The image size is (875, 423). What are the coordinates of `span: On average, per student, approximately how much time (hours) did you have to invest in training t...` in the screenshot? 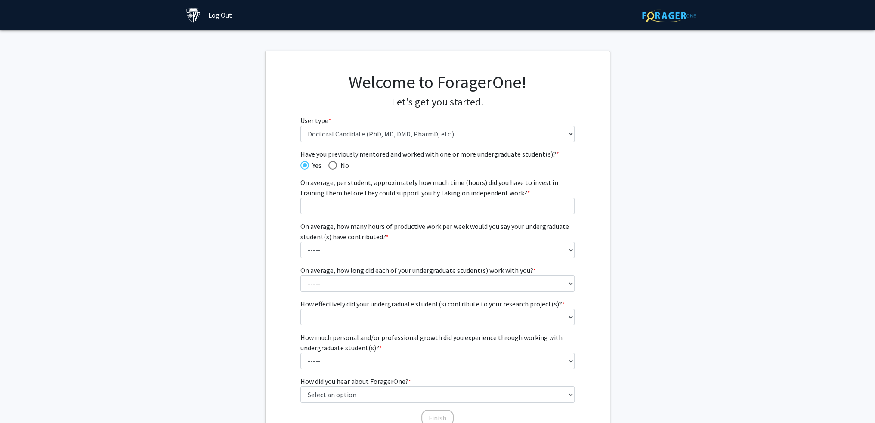 It's located at (429, 188).